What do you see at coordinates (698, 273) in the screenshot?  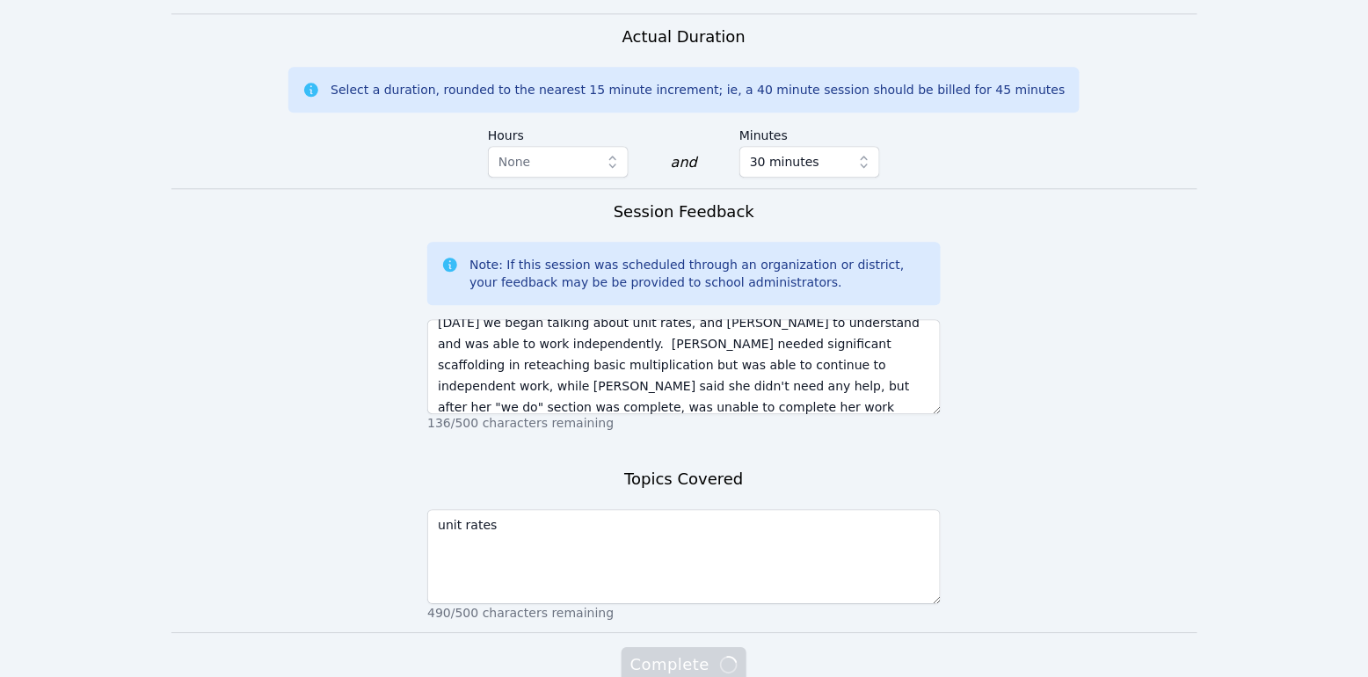 I see `div: Note: If this session was scheduled through an organization or district, your feedback may be be ...` at bounding box center [698, 273].